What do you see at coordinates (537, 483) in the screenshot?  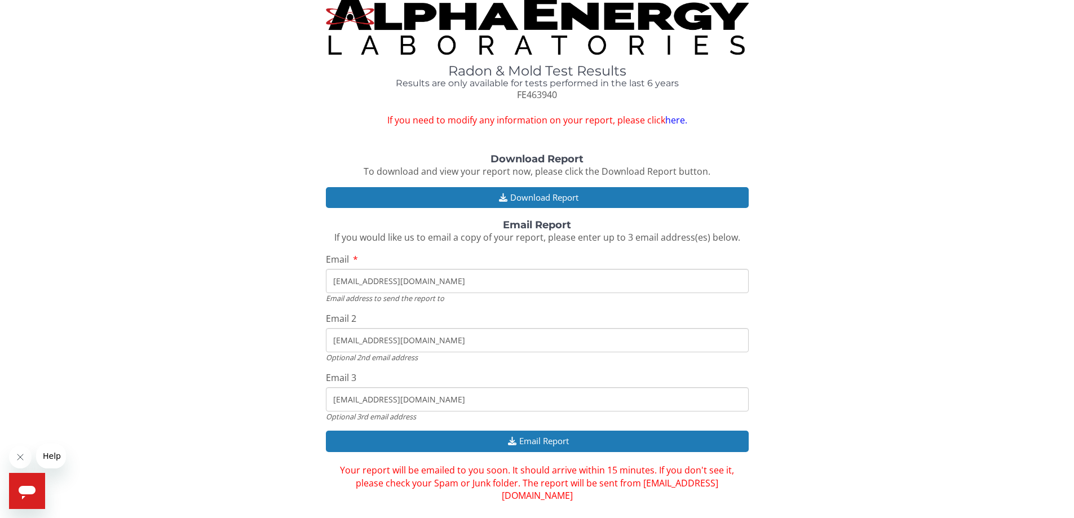 I see `span: Your report will be emailed to you soon. It should arrive within 15 minutes. If you don't see it,...` at bounding box center [537, 483].